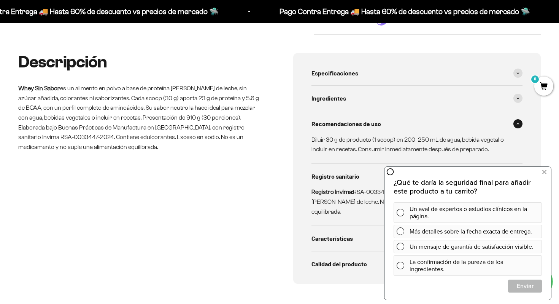 The height and width of the screenshot is (304, 559). Describe the element at coordinates (346, 124) in the screenshot. I see `span: Recomendaciones de uso` at that location.